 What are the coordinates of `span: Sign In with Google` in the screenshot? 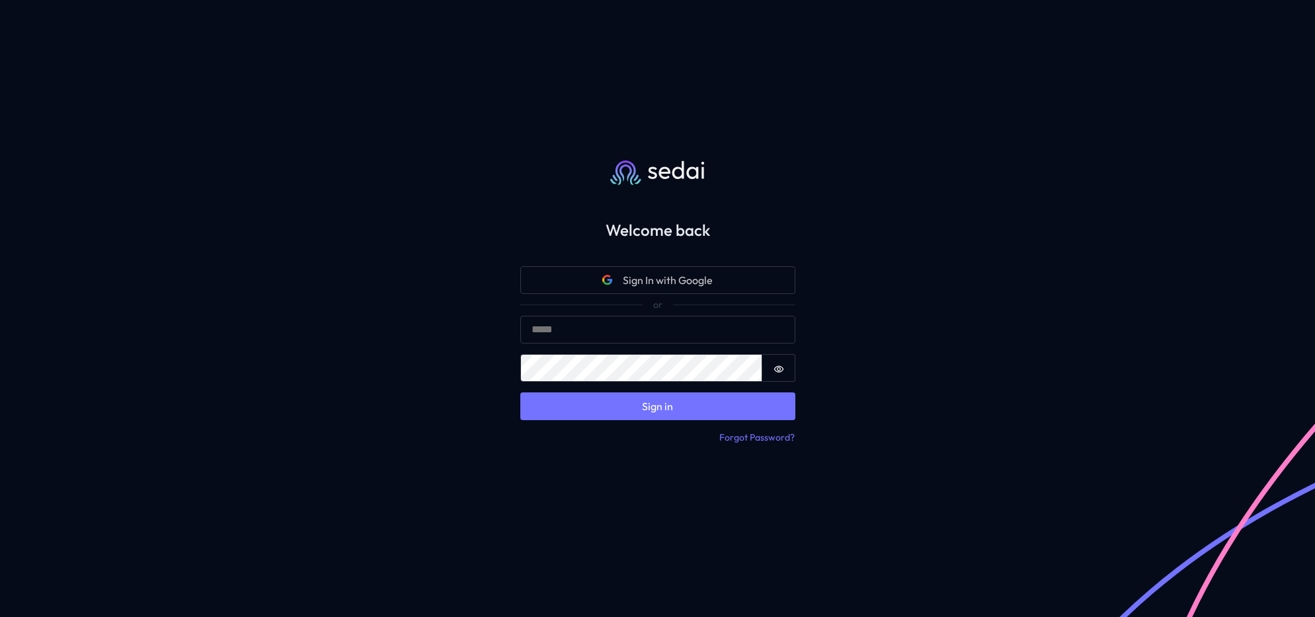 It's located at (668, 280).